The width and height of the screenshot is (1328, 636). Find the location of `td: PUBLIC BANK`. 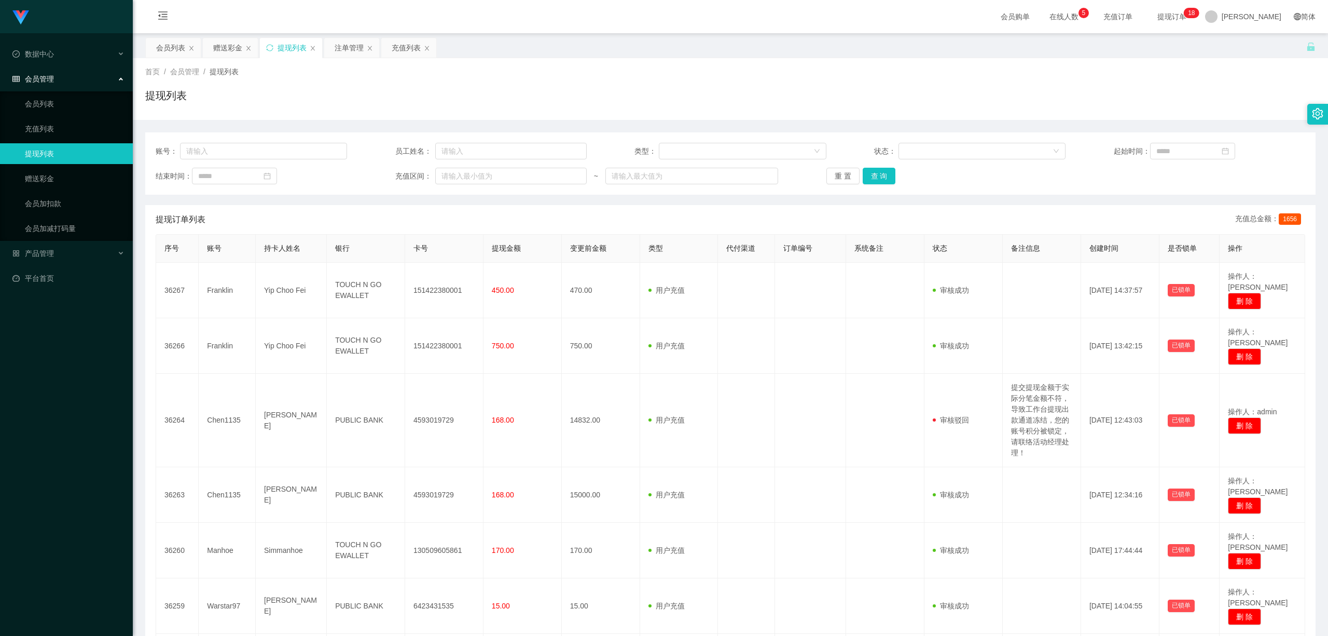

td: PUBLIC BANK is located at coordinates (366, 606).